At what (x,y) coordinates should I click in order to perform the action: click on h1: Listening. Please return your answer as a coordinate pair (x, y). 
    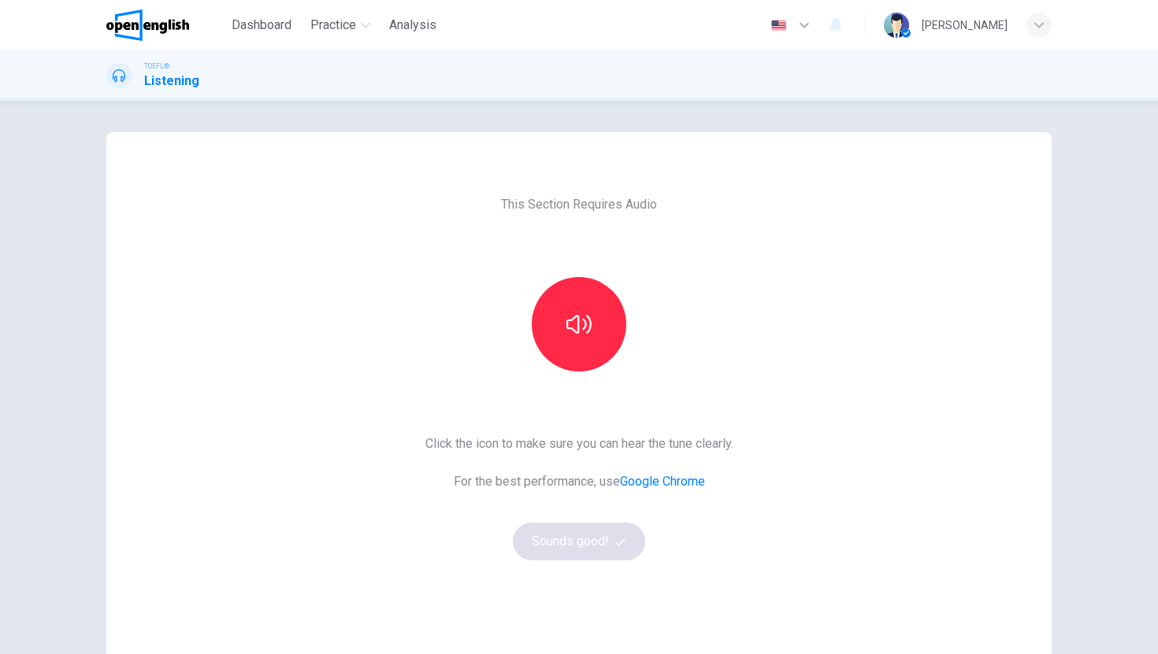
    Looking at the image, I should click on (172, 81).